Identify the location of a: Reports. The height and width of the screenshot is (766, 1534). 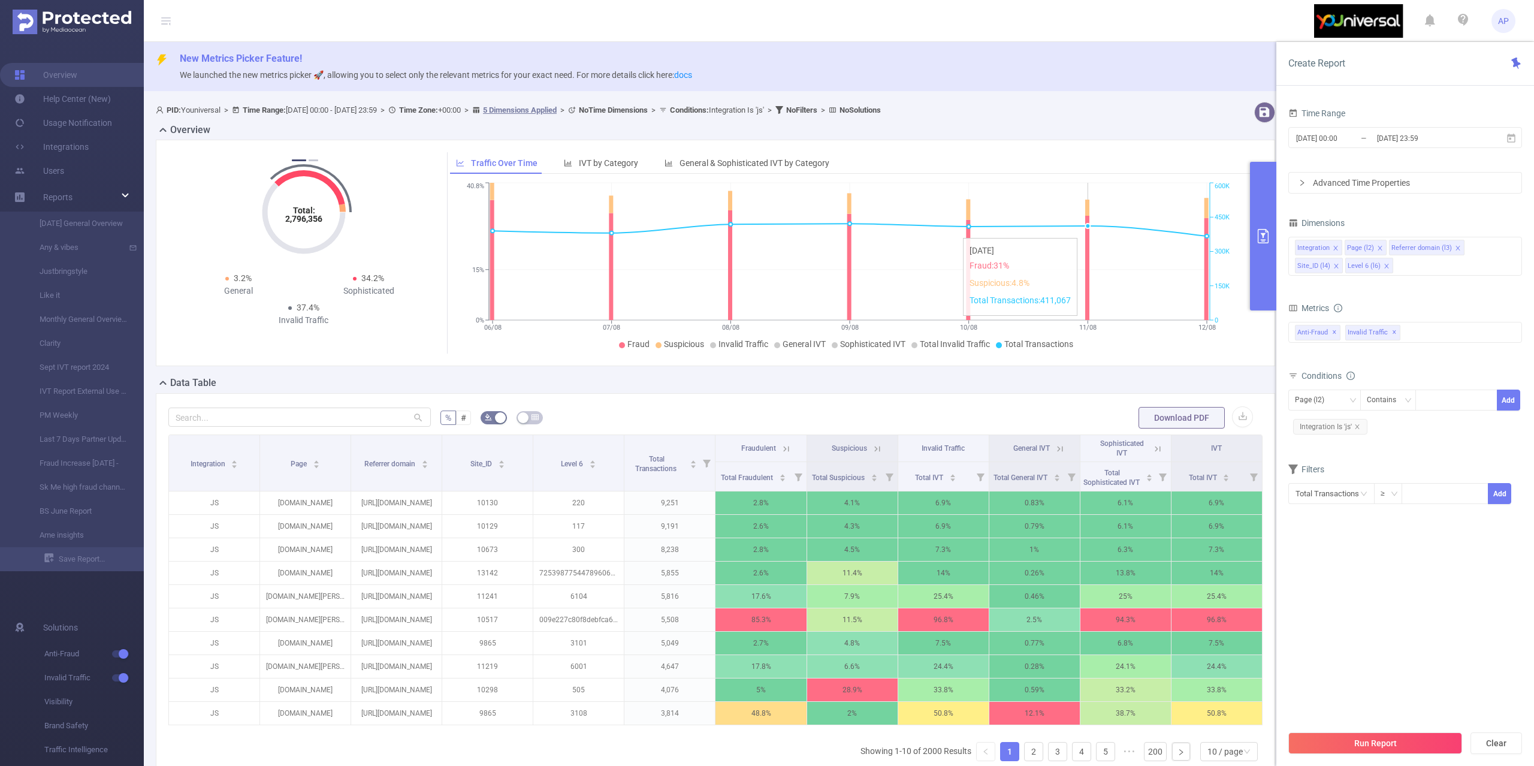
(58, 197).